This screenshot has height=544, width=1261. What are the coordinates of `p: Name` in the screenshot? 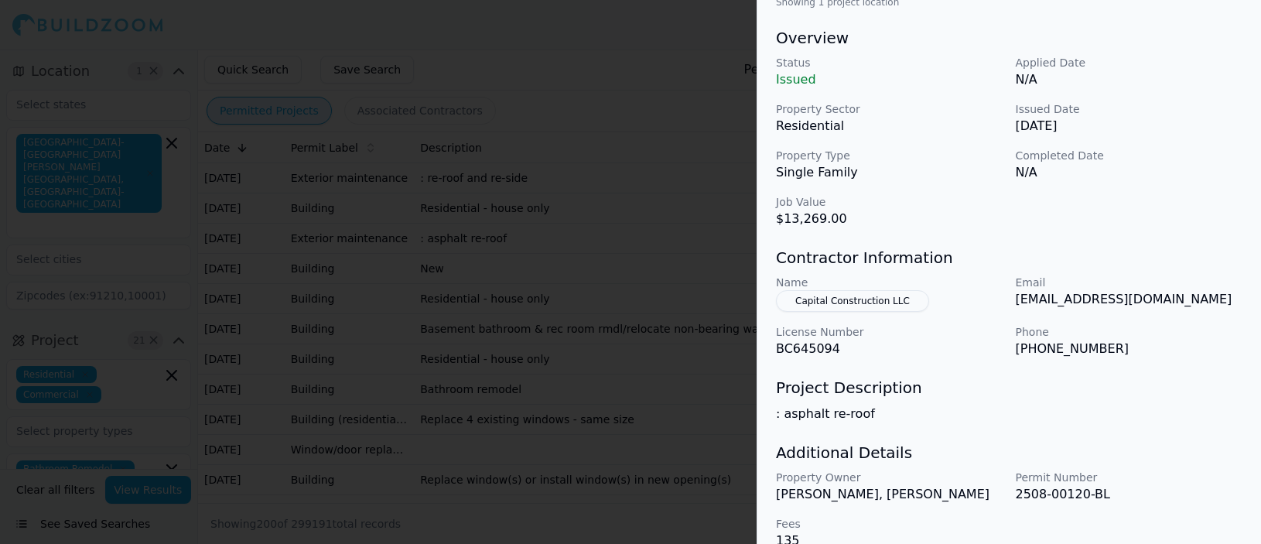 It's located at (890, 282).